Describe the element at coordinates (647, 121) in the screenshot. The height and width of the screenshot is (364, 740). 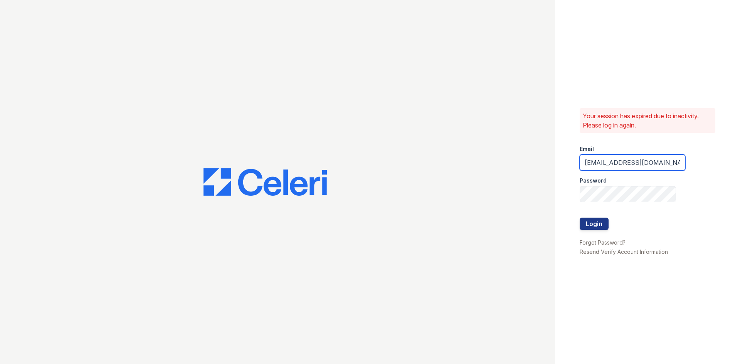
I see `p: Your session has expired due to inactivity. Please log in again.` at that location.